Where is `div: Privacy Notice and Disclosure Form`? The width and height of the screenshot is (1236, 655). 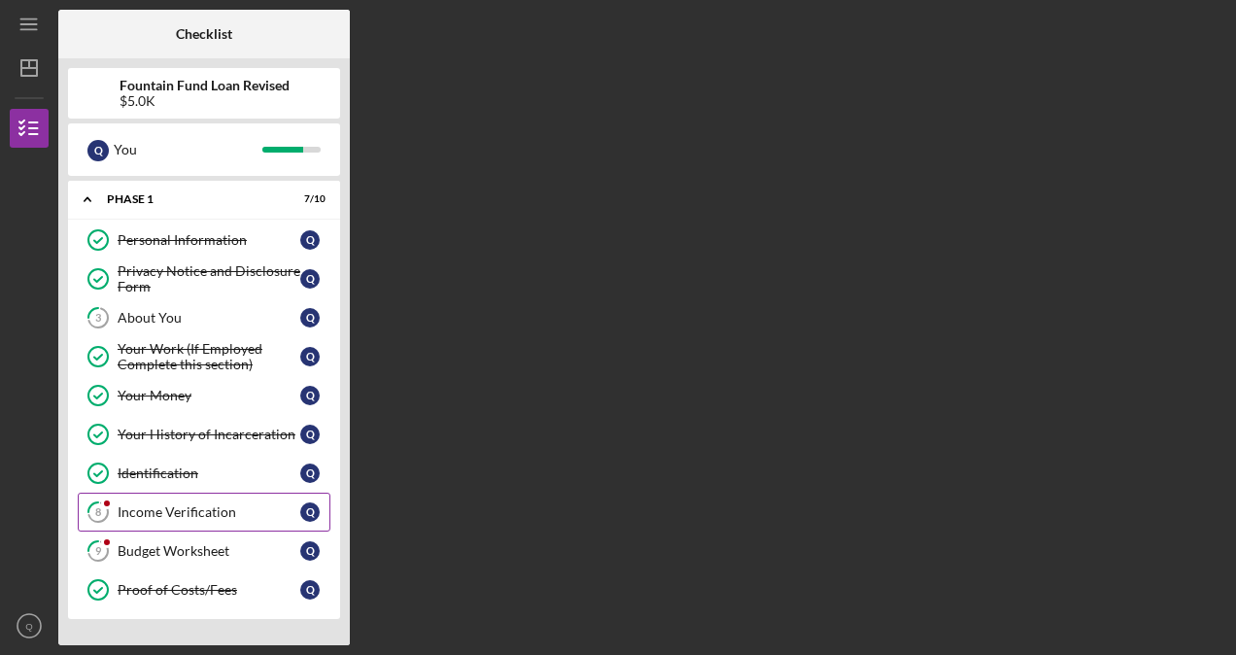 div: Privacy Notice and Disclosure Form is located at coordinates (209, 279).